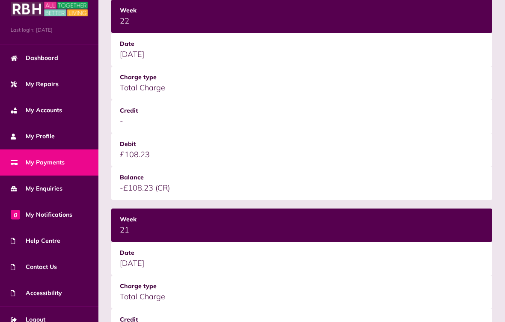 This screenshot has height=322, width=505. Describe the element at coordinates (35, 84) in the screenshot. I see `span: My Repairs` at that location.